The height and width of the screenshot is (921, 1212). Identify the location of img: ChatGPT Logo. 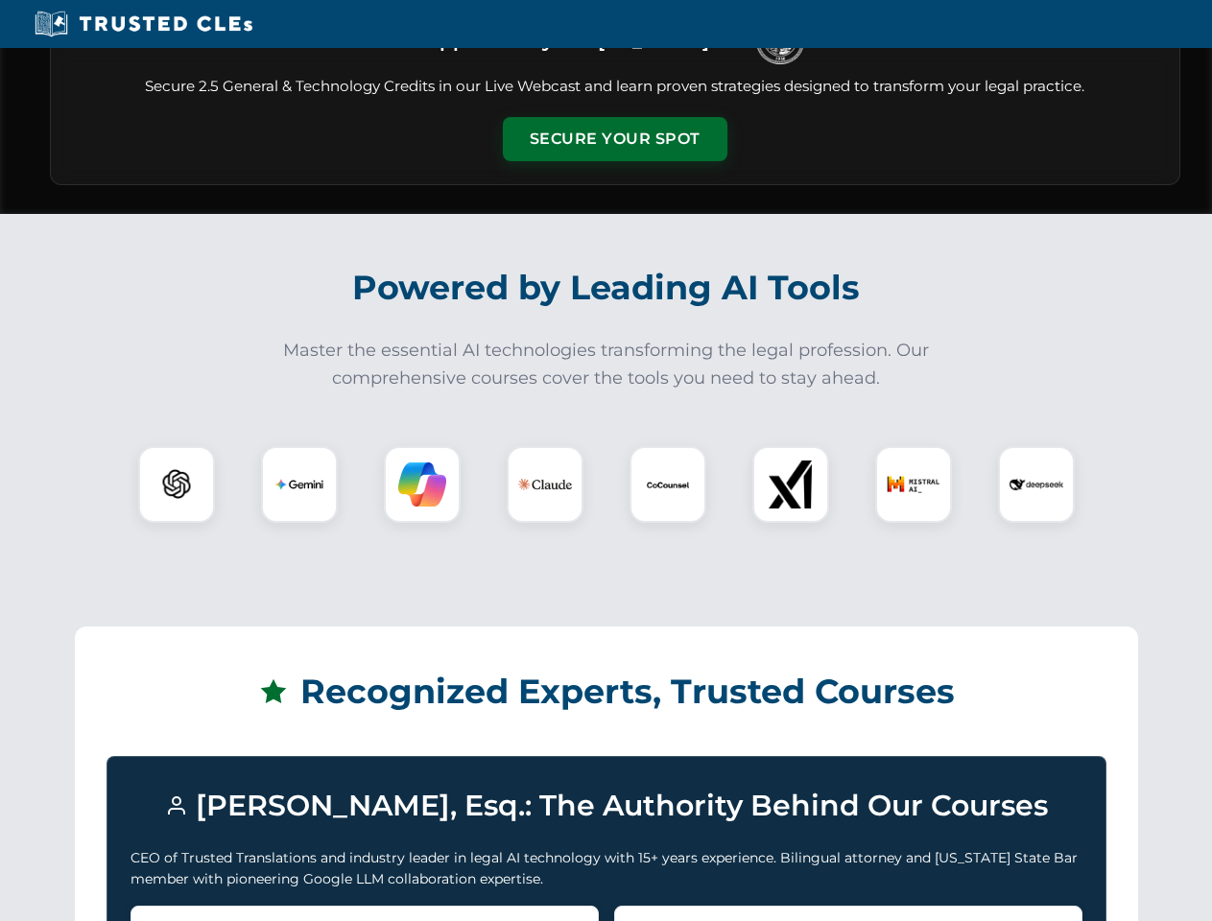
(177, 485).